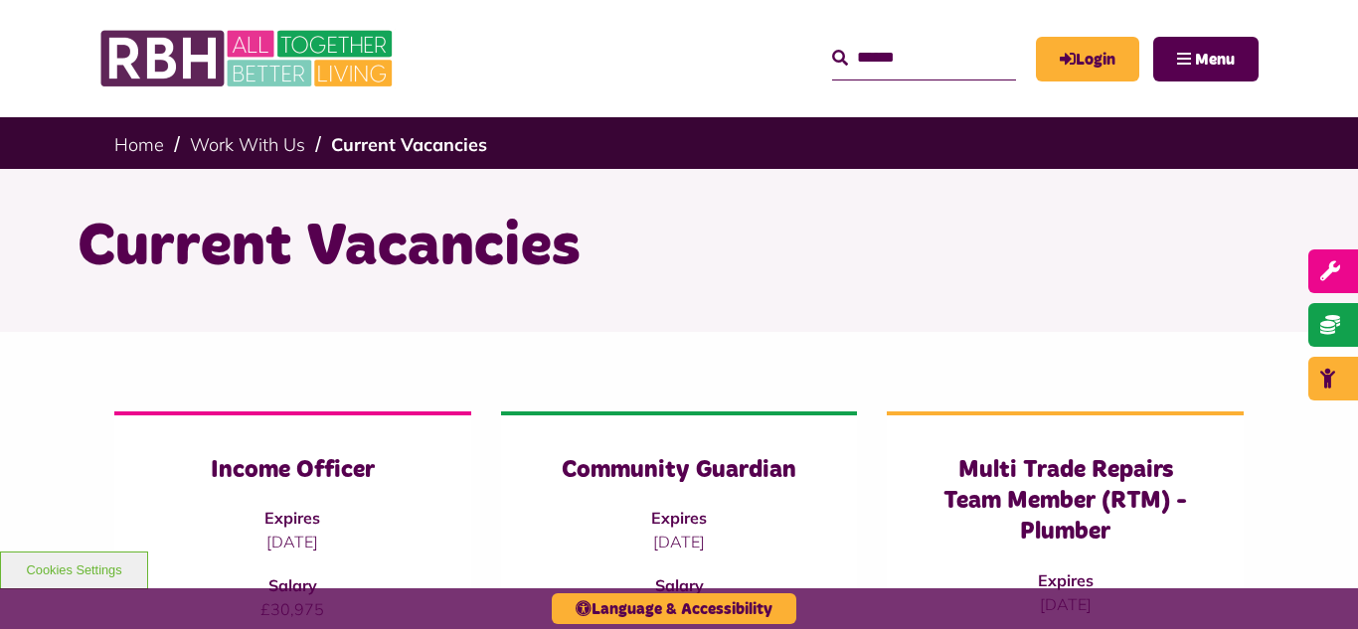  Describe the element at coordinates (139, 144) in the screenshot. I see `a: Home` at that location.